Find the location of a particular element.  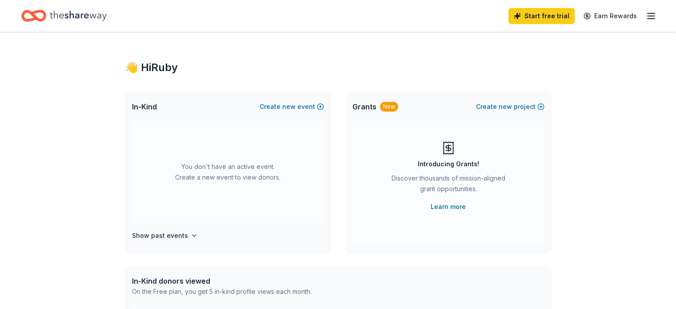

span: In-Kind is located at coordinates (144, 107).